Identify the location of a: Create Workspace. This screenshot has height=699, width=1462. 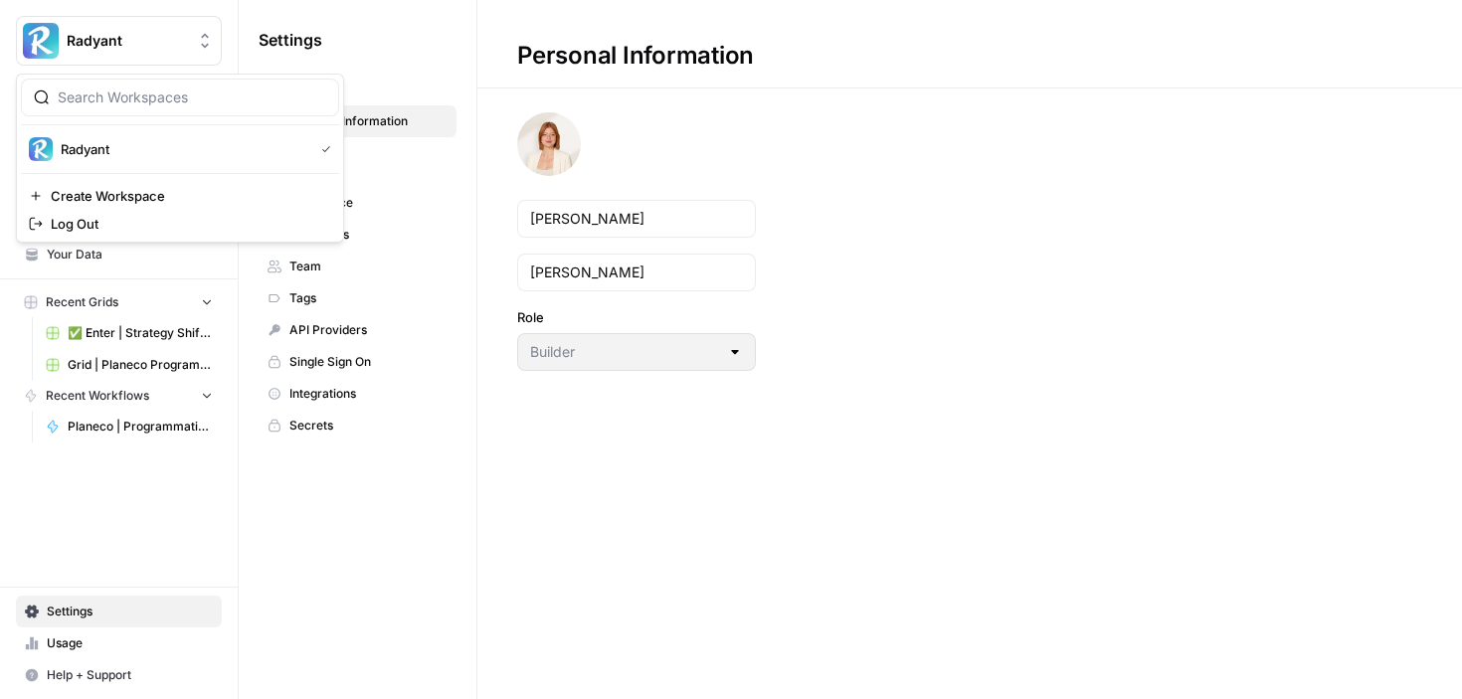
(180, 196).